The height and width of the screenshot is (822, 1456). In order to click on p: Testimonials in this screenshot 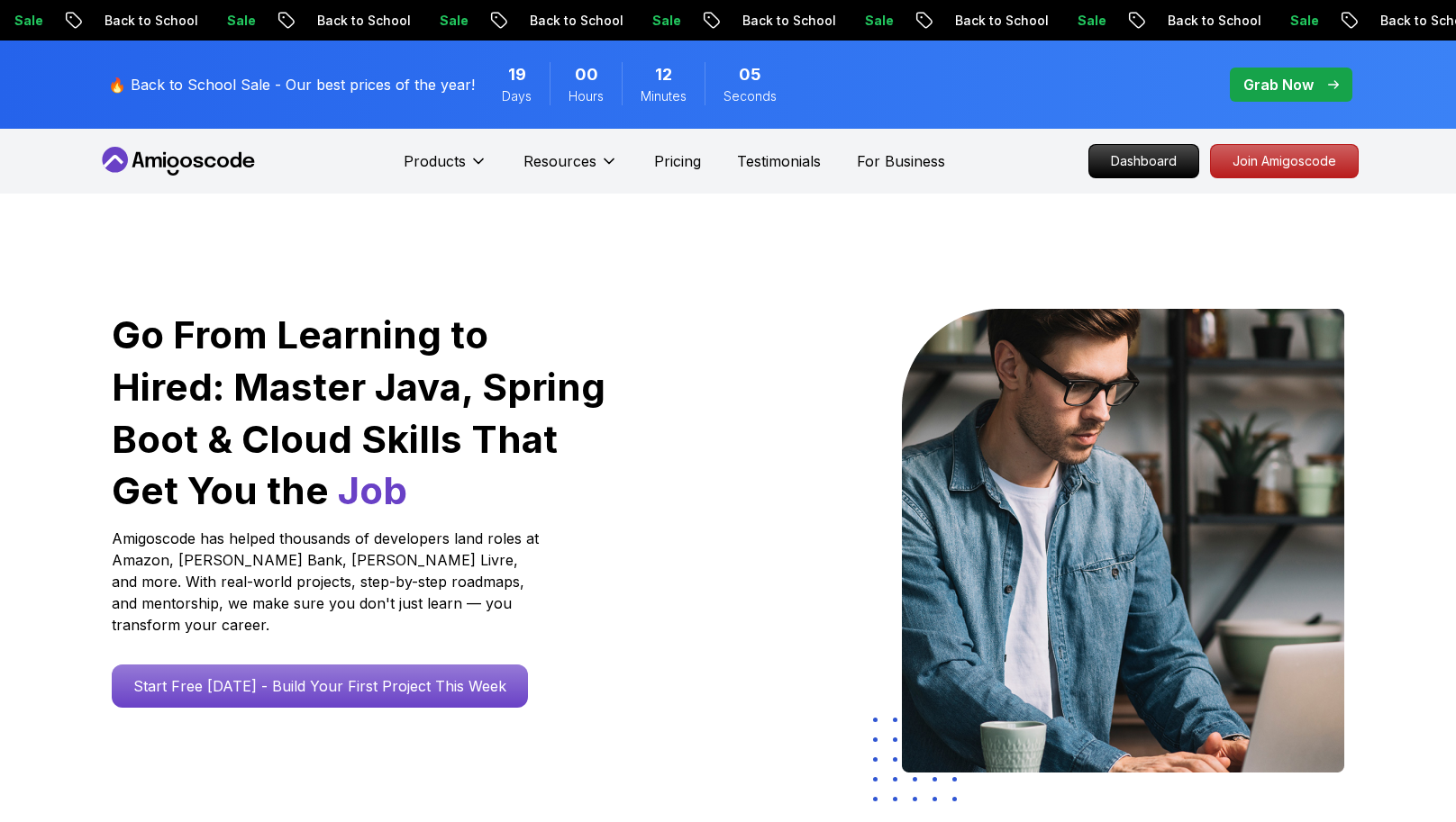, I will do `click(779, 161)`.